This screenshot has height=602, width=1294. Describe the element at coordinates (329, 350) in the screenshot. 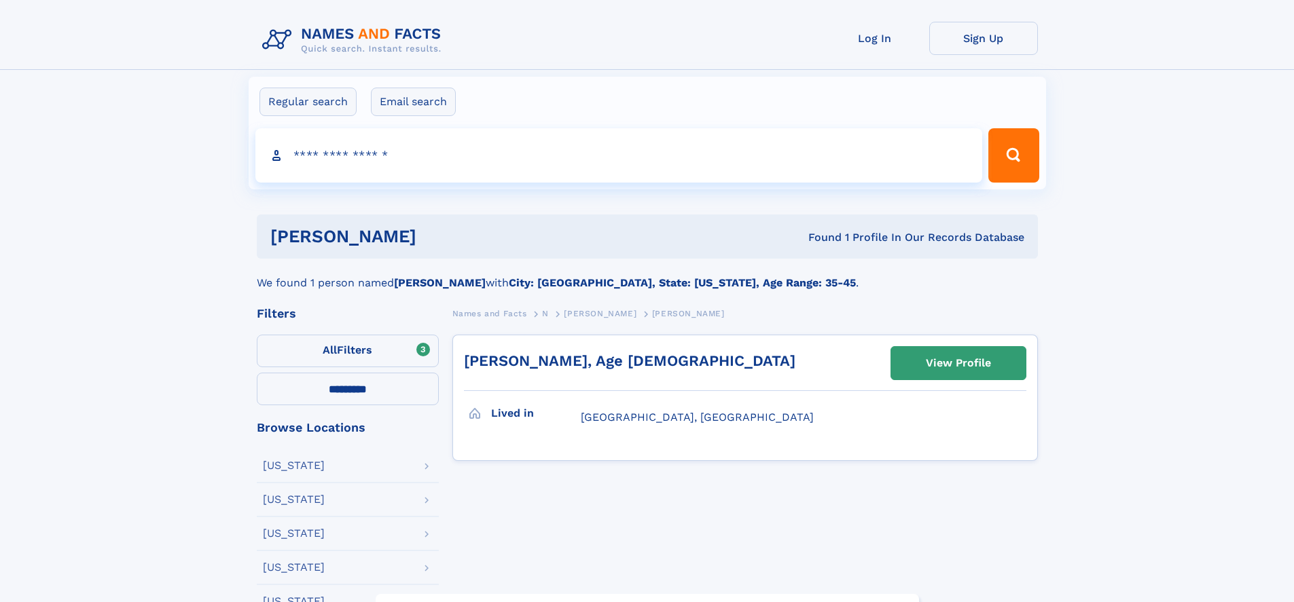

I see `span: All` at that location.